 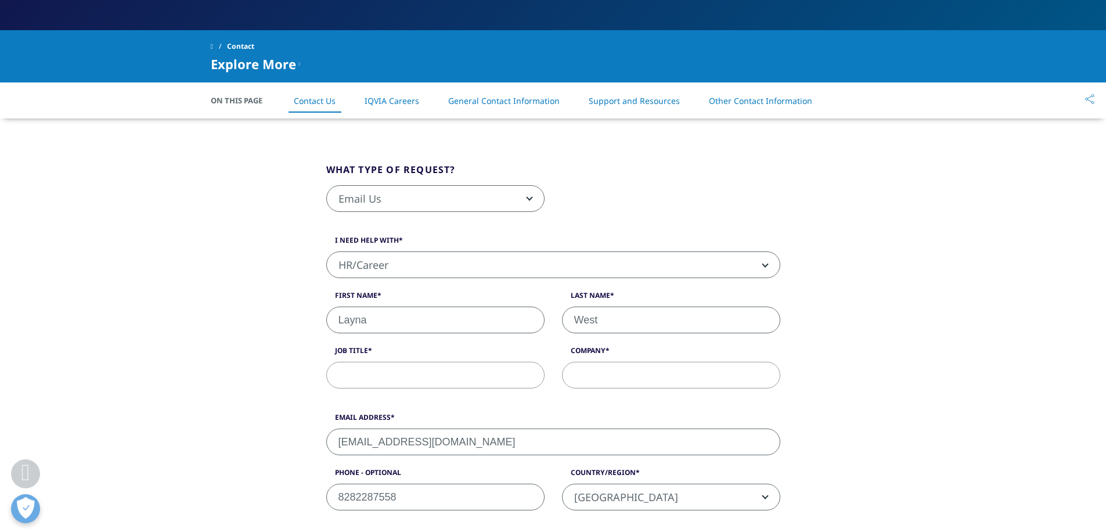 I want to click on span: Explore More, so click(x=253, y=64).